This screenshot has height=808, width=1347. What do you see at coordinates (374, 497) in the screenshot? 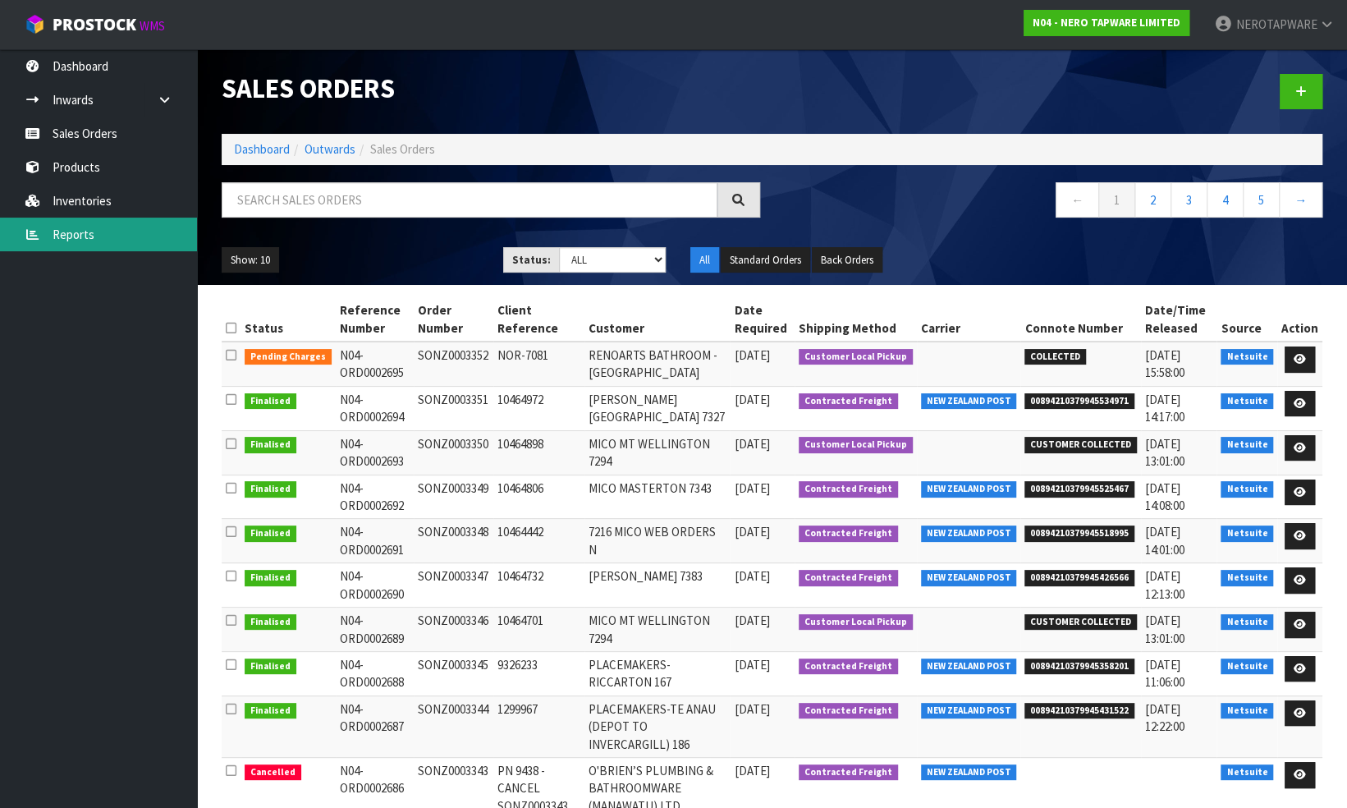
I see `td: N04-ORD0002692` at bounding box center [374, 497].